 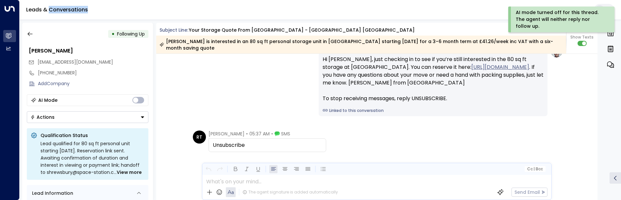 I want to click on button: Redo, so click(x=220, y=169).